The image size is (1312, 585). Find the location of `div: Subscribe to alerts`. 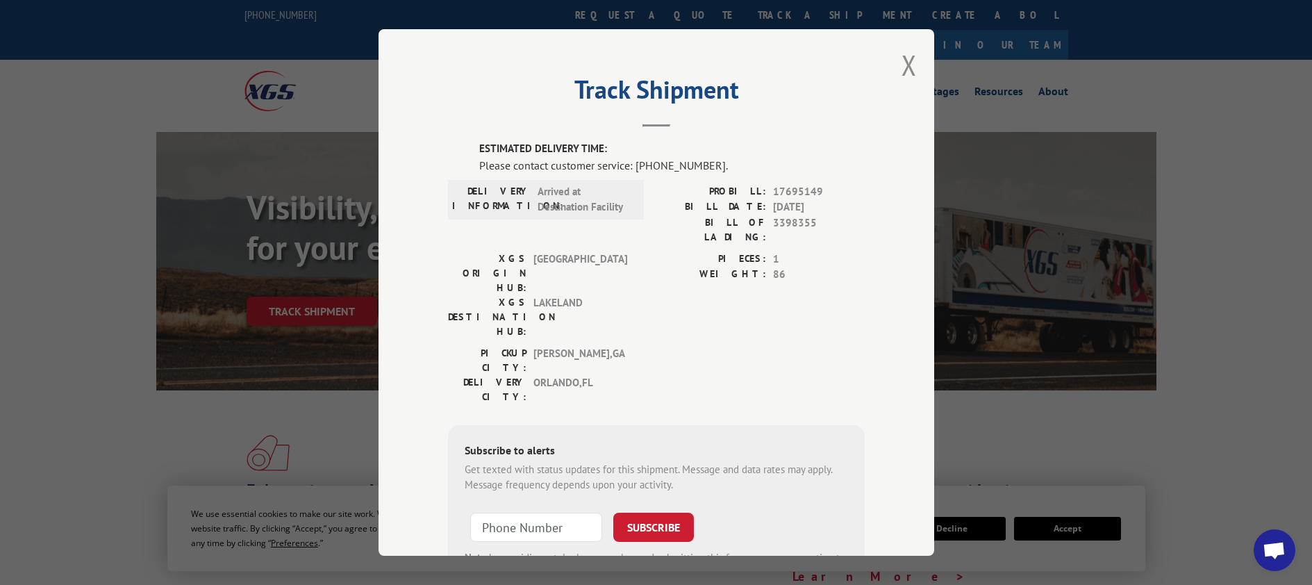

div: Subscribe to alerts is located at coordinates (656, 451).